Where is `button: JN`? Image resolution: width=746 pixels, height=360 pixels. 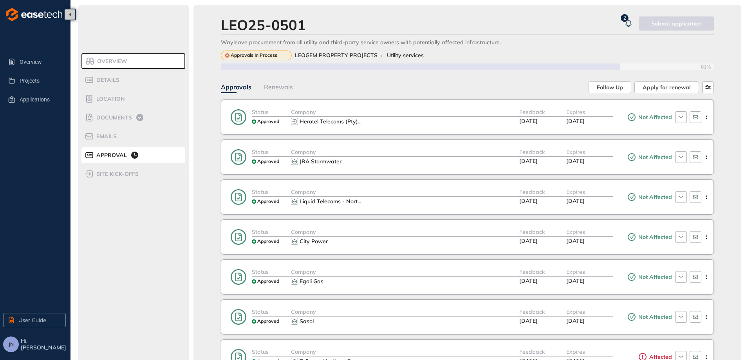
button: JN is located at coordinates (11, 344).